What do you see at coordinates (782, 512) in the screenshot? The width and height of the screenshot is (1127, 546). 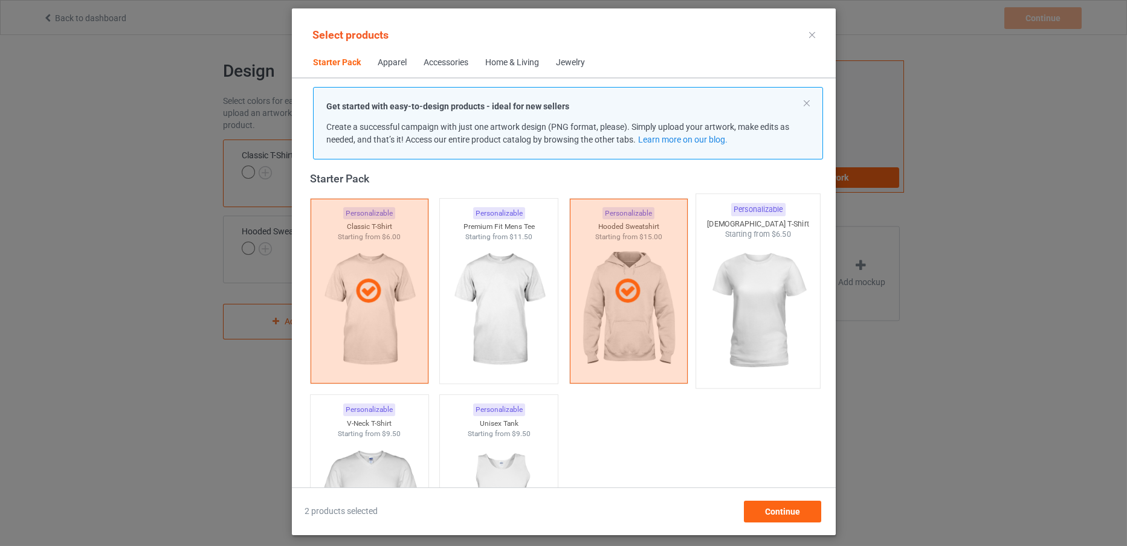 I see `span: Continue` at bounding box center [782, 512].